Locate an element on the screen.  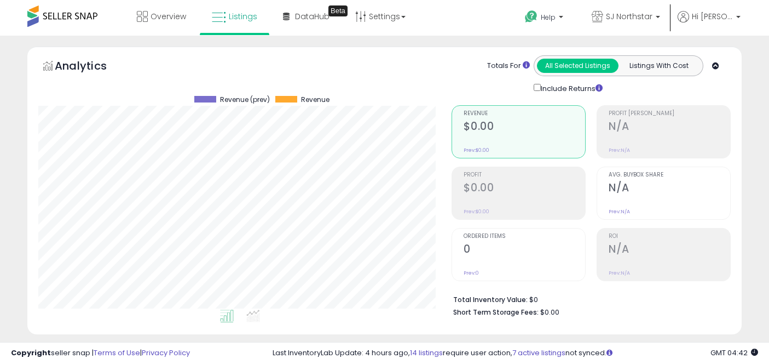
a: Help is located at coordinates (545, 19).